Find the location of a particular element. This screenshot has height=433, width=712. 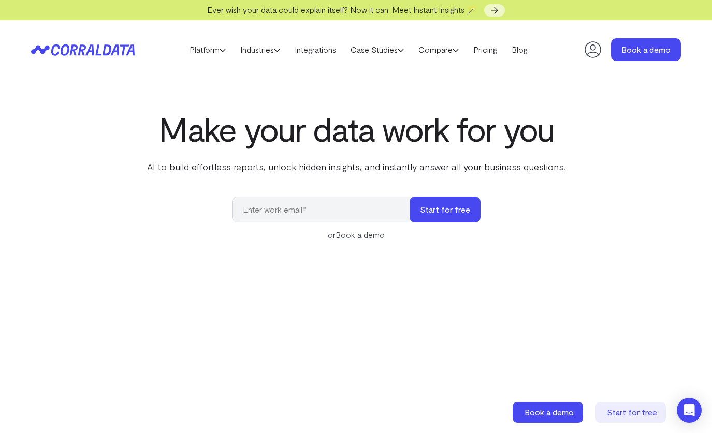

span: Start for free is located at coordinates (632, 412).